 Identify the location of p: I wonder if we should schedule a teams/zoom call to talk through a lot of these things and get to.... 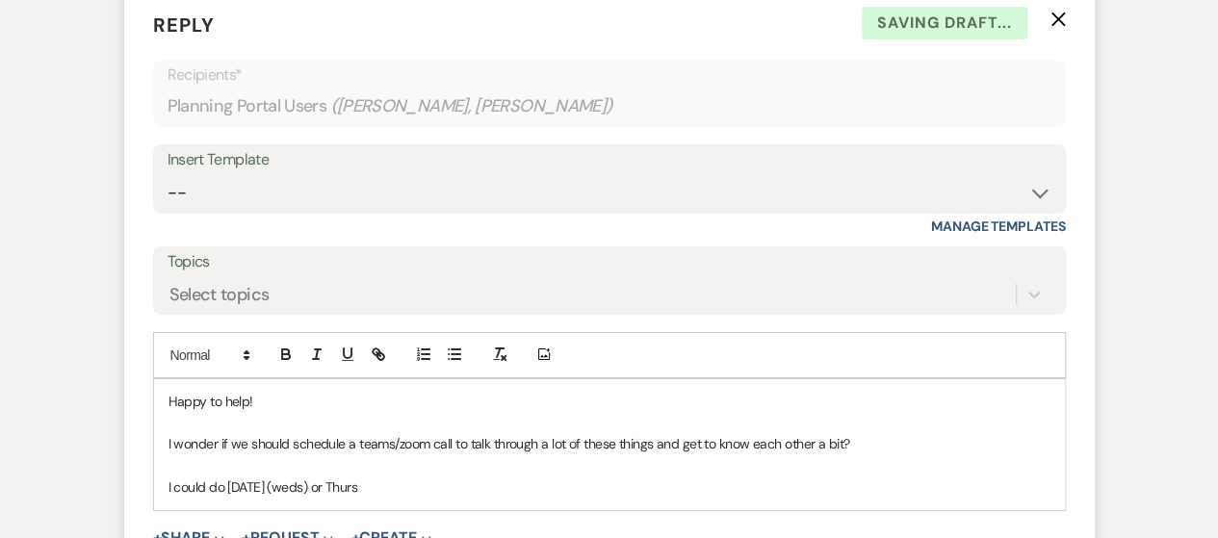
(610, 444).